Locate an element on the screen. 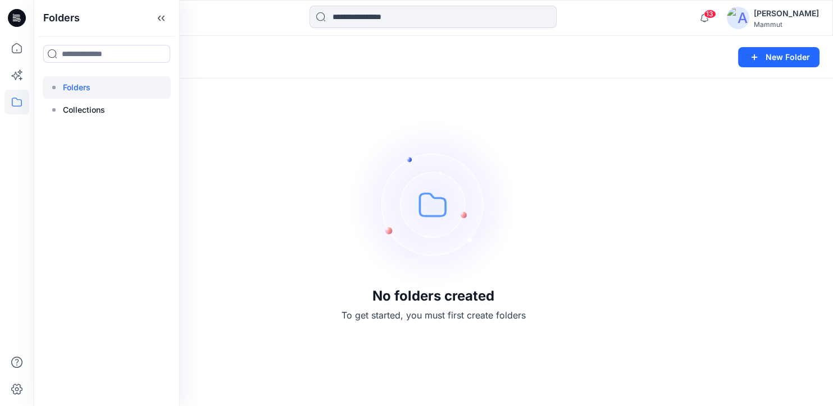 The width and height of the screenshot is (833, 406). img: avatar is located at coordinates (738, 18).